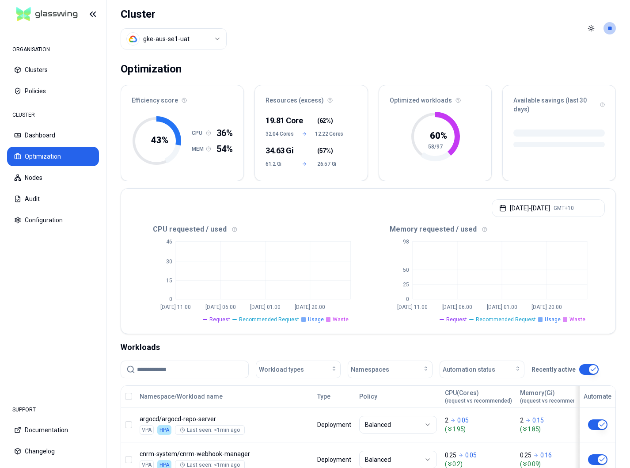 The height and width of the screenshot is (468, 630). I want to click on div: Optimization, so click(151, 69).